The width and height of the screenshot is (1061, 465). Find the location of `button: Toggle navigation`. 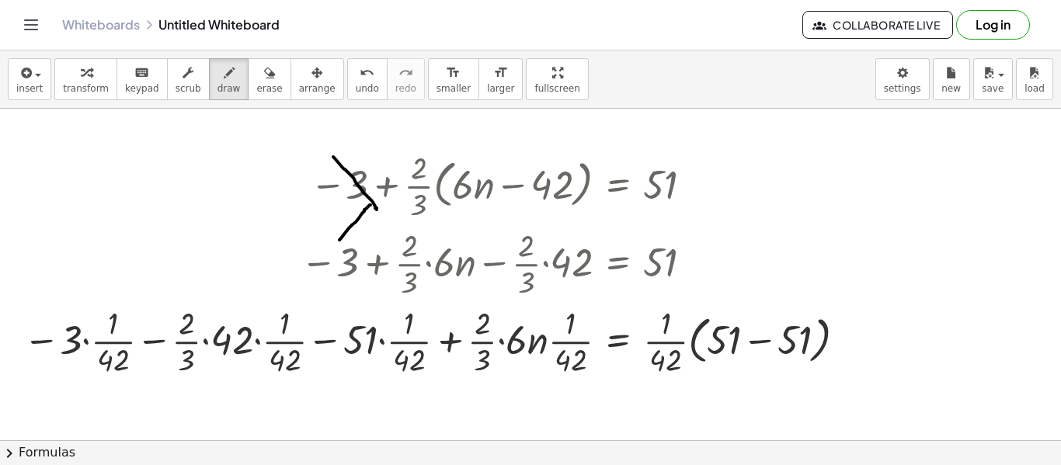

button: Toggle navigation is located at coordinates (31, 25).